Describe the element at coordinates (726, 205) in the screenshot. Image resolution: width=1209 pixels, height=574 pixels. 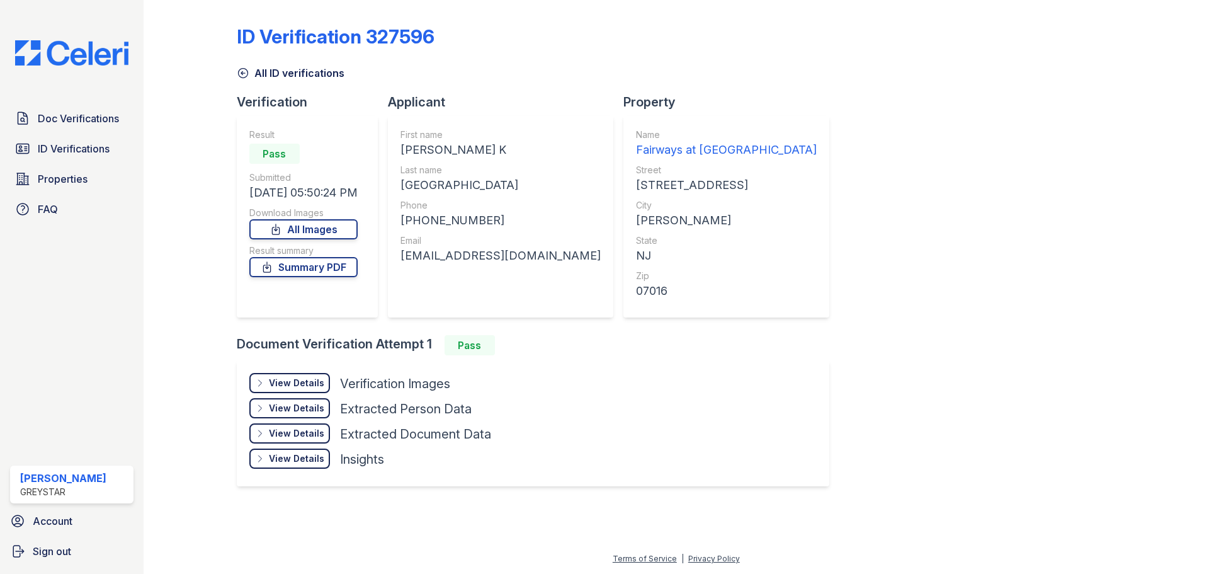
I see `div: City` at that location.